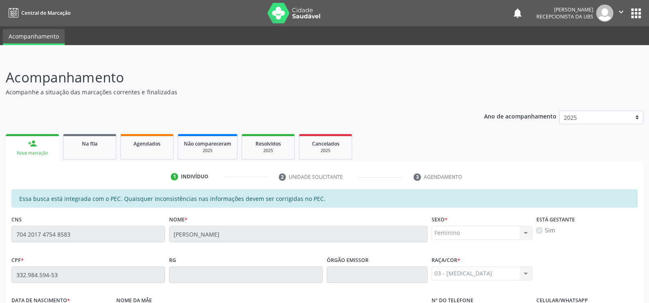 This screenshot has height=303, width=649. What do you see at coordinates (605, 13) in the screenshot?
I see `img: img` at bounding box center [605, 13].